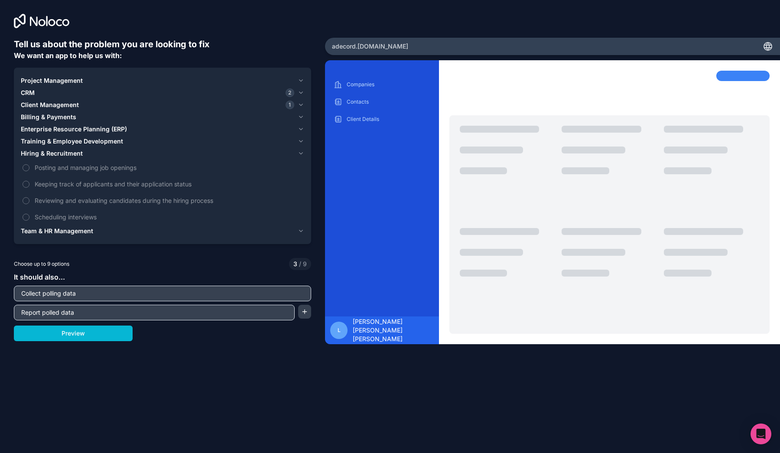 The height and width of the screenshot is (453, 780). I want to click on button: Billing & Payments, so click(163, 117).